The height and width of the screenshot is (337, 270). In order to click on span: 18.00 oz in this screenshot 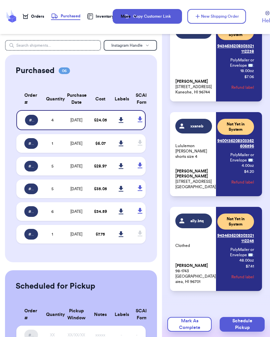, I will do `click(247, 71)`.